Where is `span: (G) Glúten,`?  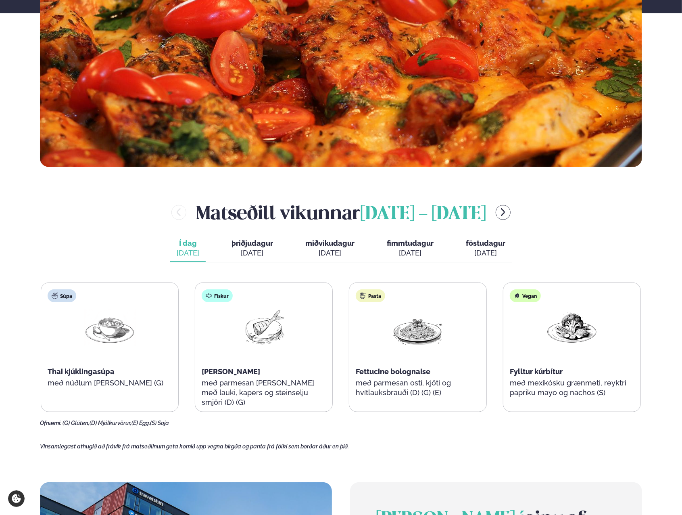 span: (G) Glúten, is located at coordinates (76, 423).